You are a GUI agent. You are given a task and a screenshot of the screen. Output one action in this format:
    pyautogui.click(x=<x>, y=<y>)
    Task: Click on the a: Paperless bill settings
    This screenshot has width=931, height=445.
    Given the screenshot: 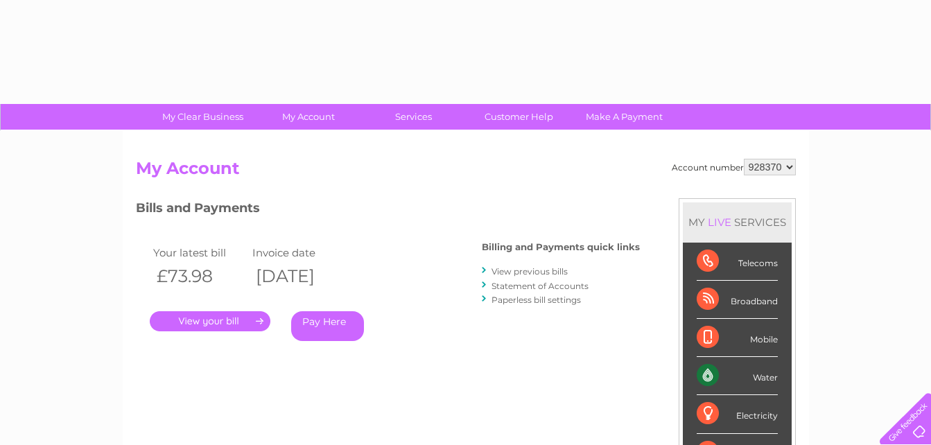 What is the action you would take?
    pyautogui.click(x=536, y=299)
    